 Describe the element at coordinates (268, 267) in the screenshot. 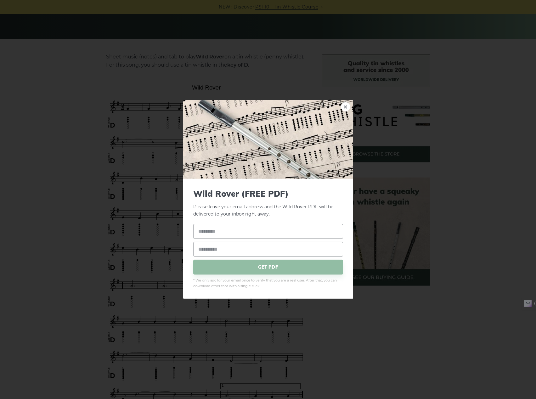

I see `span: GET PDF` at that location.